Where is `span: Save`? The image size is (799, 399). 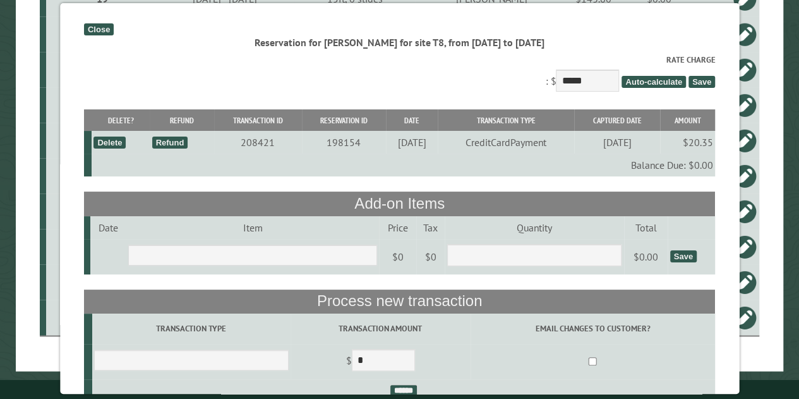 span: Save is located at coordinates (702, 82).